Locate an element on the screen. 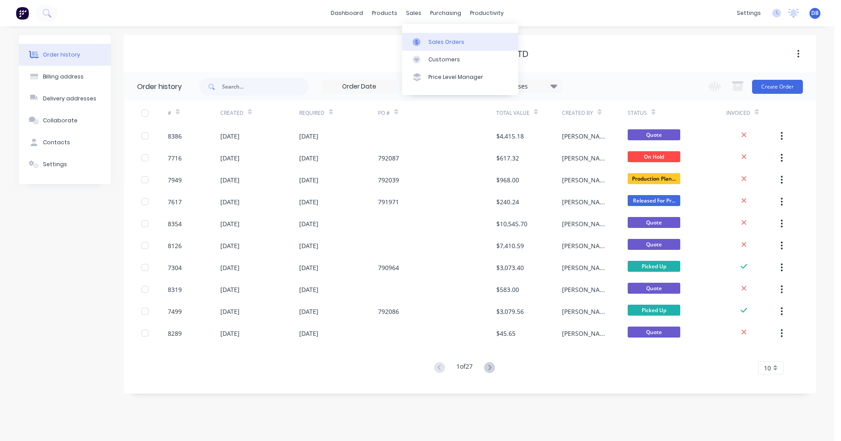  div: 7949 is located at coordinates (175, 180).